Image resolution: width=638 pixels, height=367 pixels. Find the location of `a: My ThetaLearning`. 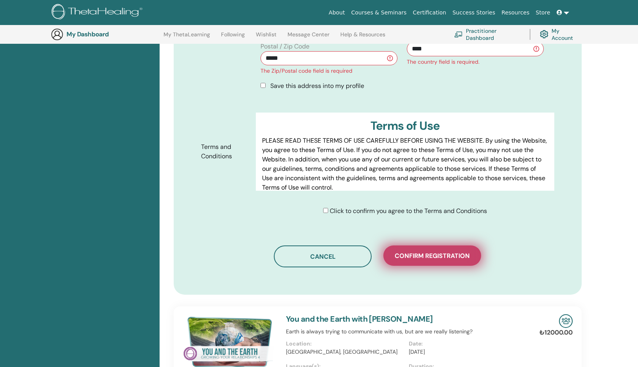

a: My ThetaLearning is located at coordinates (187, 38).